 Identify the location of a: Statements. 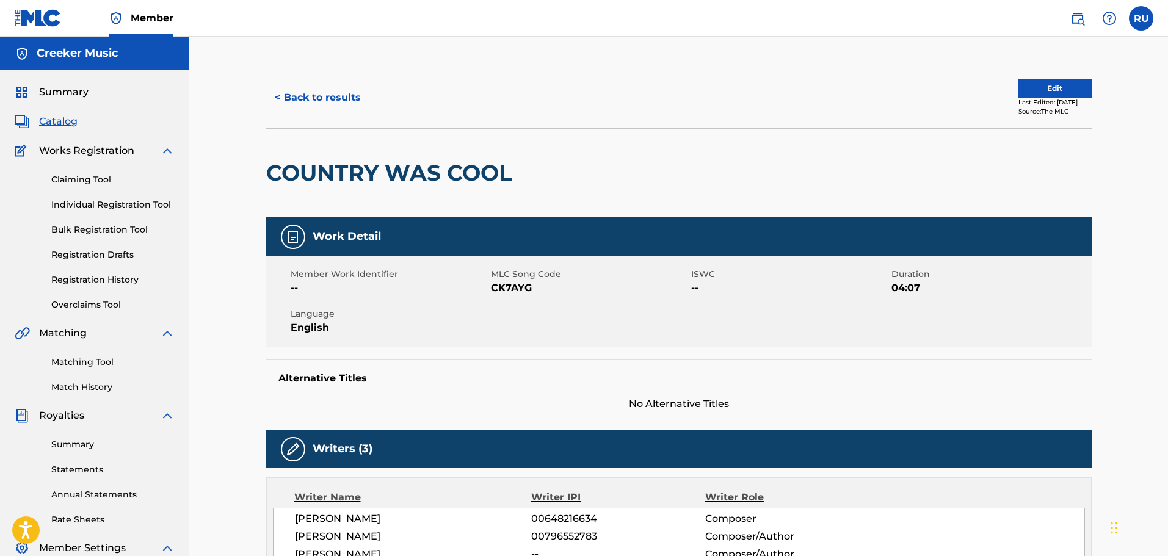
(113, 469).